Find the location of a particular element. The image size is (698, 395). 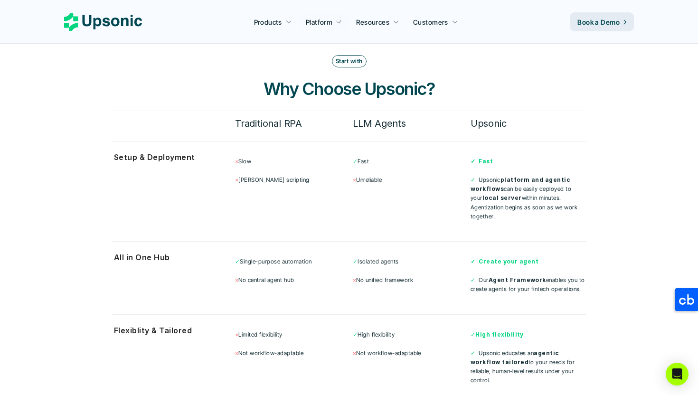

p: Flexiblity & Tailored is located at coordinates (170, 331).